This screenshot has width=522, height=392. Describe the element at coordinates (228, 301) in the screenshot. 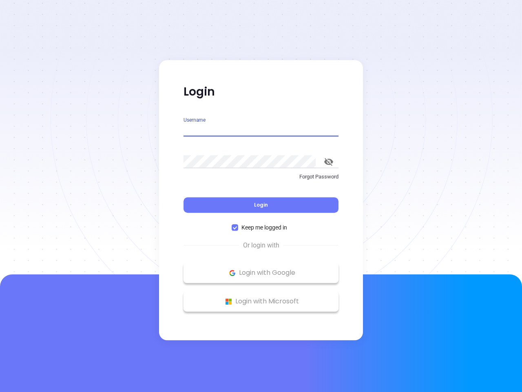

I see `img: Microsoft Logo` at that location.